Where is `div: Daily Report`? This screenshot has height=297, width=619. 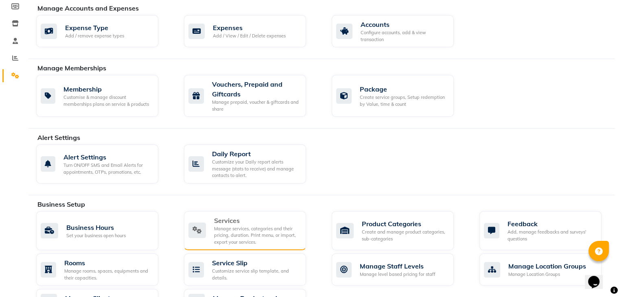
div: Daily Report is located at coordinates (256, 154).